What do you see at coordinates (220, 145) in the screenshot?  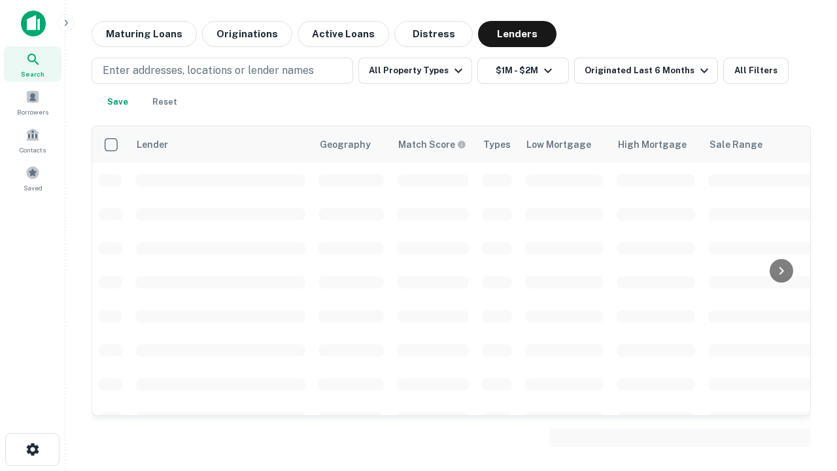 I see `th: Lender` at bounding box center [220, 145].